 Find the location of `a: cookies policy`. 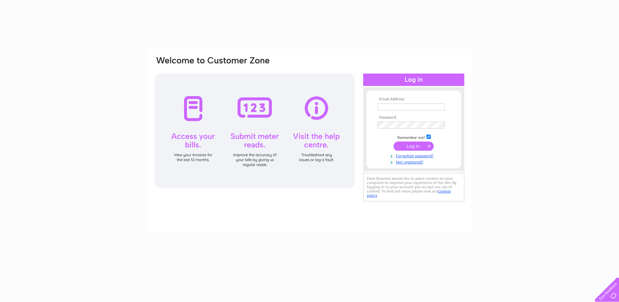

a: cookies policy is located at coordinates (409, 193).